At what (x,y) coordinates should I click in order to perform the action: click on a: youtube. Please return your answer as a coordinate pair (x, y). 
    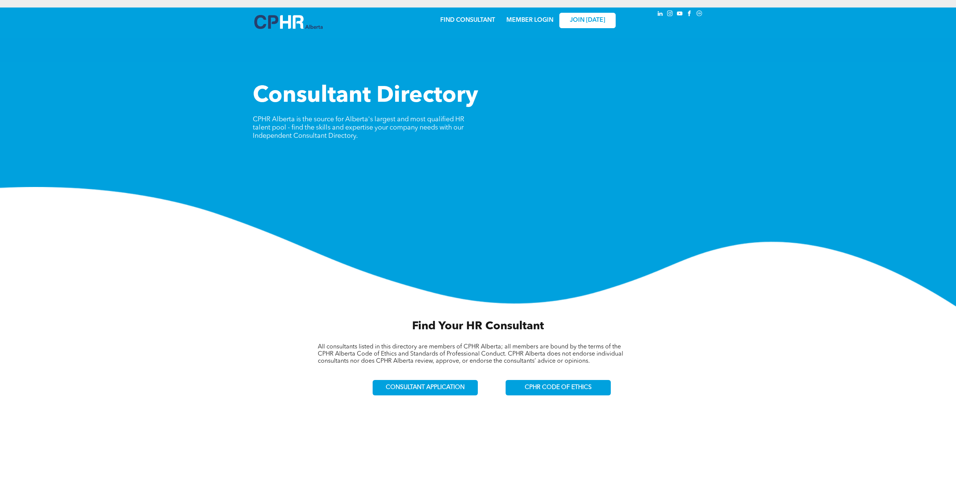
    Looking at the image, I should click on (680, 14).